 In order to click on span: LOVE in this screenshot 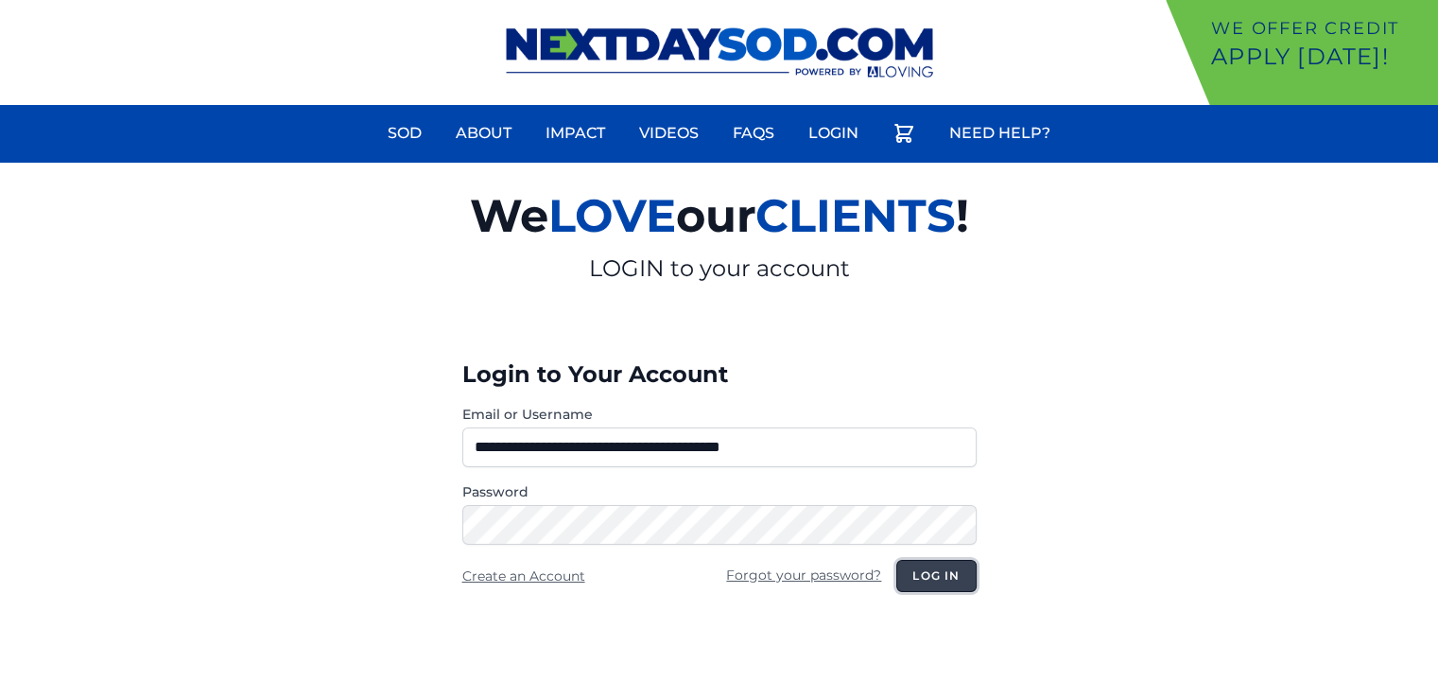, I will do `click(612, 216)`.